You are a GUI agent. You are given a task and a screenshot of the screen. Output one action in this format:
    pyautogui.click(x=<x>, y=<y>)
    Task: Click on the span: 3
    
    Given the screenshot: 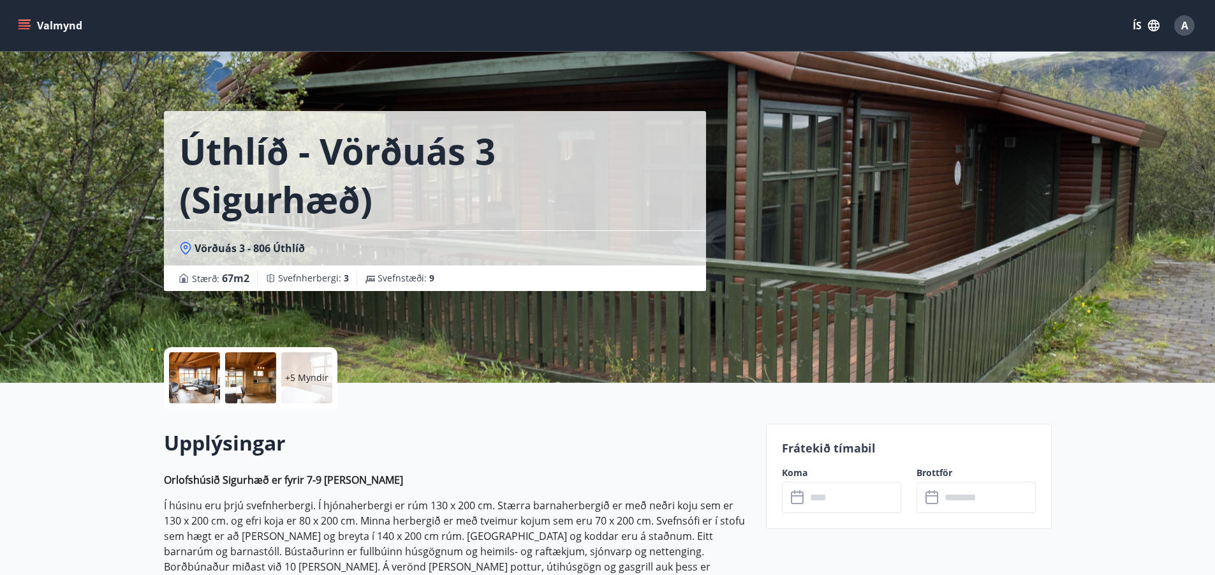 What is the action you would take?
    pyautogui.click(x=346, y=277)
    